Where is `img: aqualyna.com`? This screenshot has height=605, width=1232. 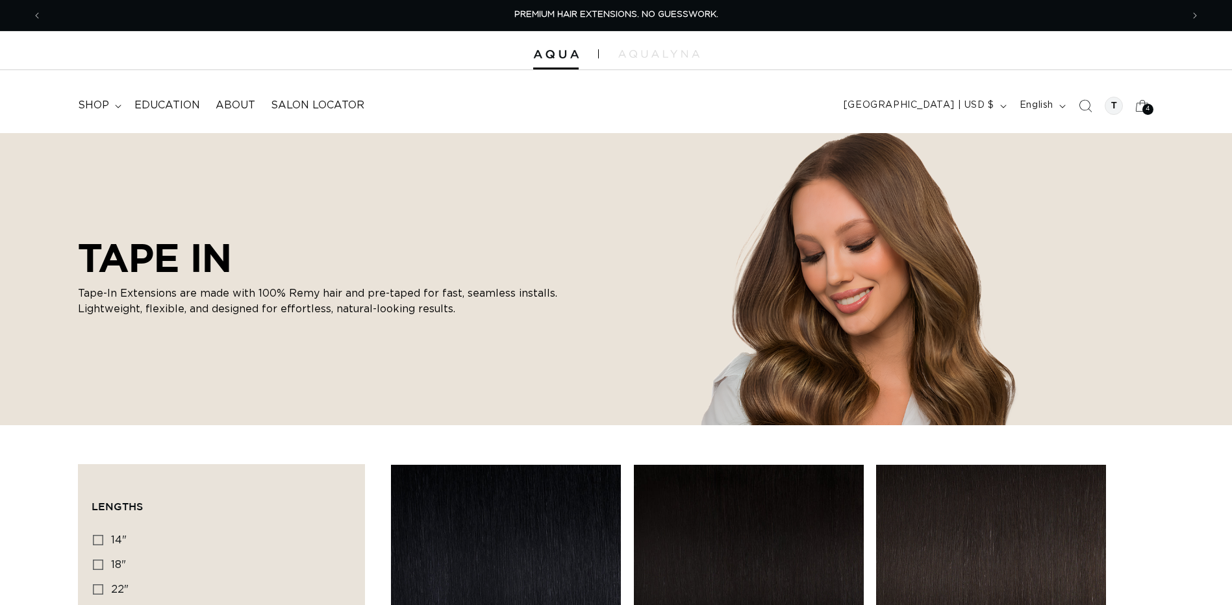 img: aqualyna.com is located at coordinates (658, 54).